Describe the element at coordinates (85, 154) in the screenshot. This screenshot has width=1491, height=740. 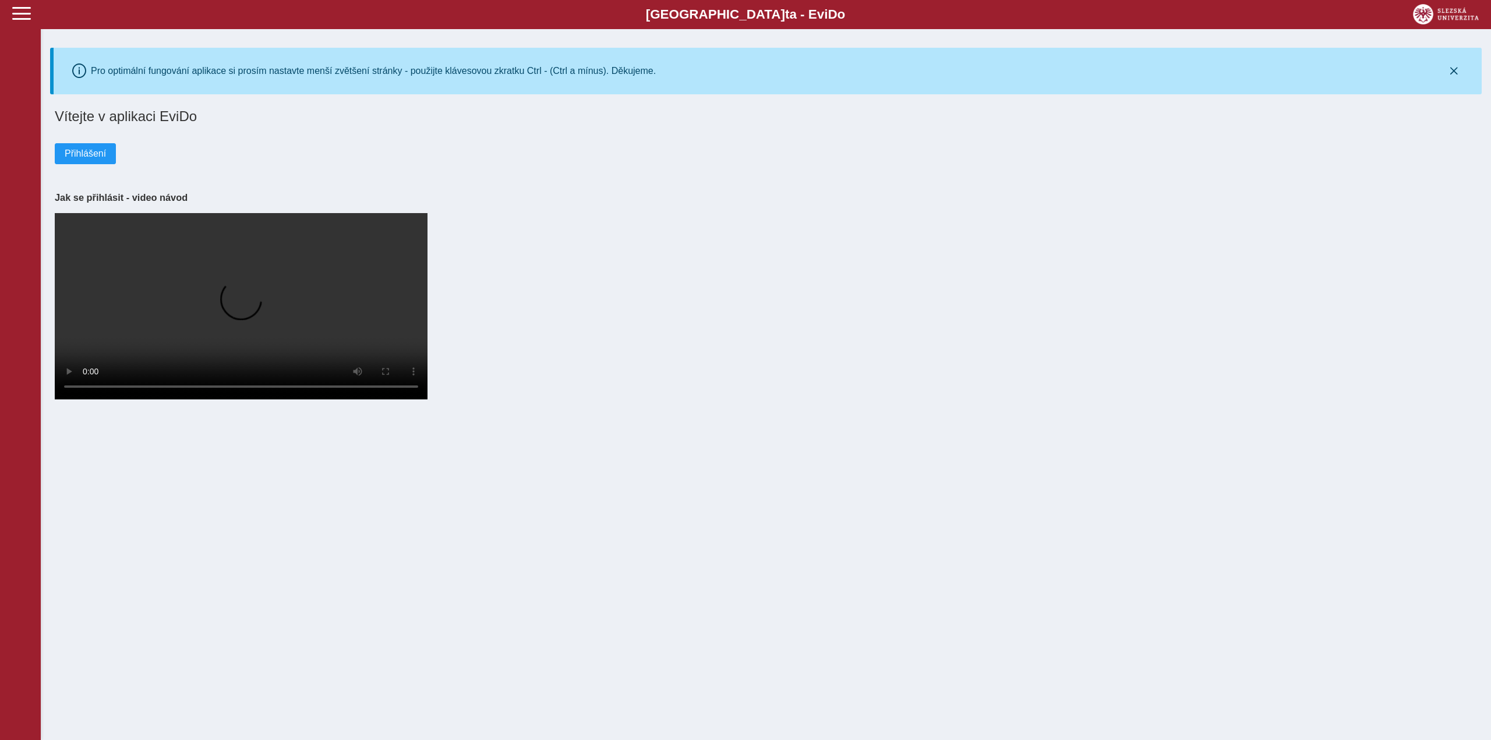
I see `span: Přihlášení` at that location.